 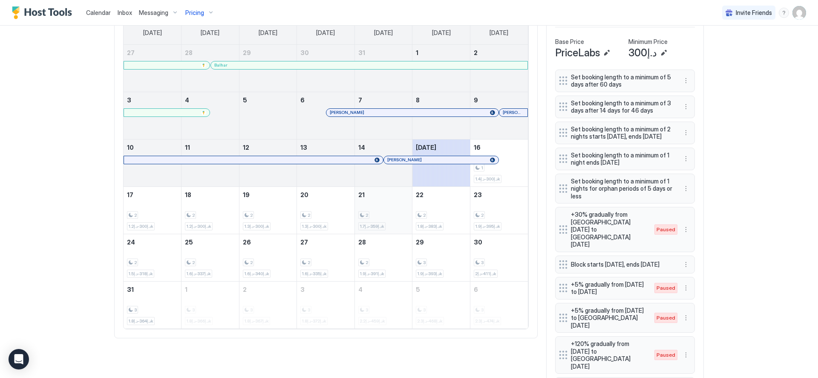 I want to click on a: August 14, 2025, so click(x=384, y=147).